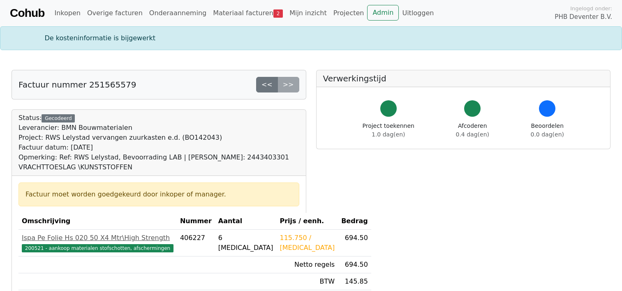  What do you see at coordinates (463, 78) in the screenshot?
I see `h5: Verwerkingstijd` at bounding box center [463, 78].